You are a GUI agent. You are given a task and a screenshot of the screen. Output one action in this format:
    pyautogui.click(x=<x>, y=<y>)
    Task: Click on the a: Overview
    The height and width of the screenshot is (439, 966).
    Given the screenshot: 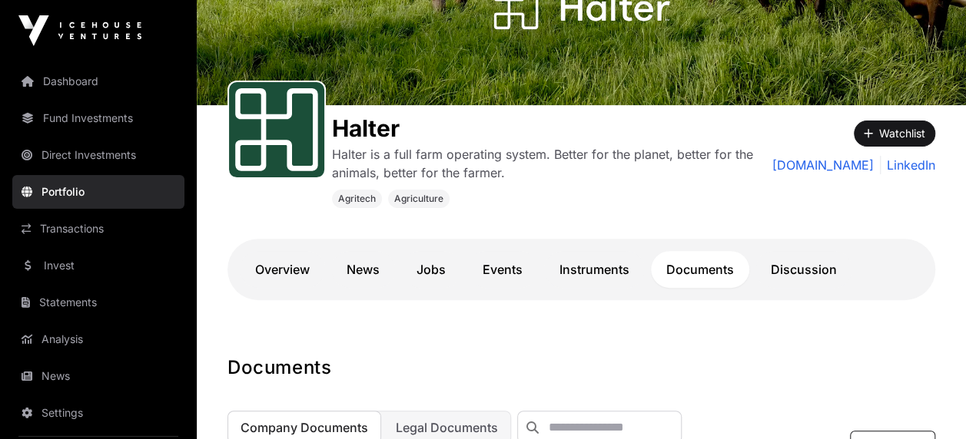 What is the action you would take?
    pyautogui.click(x=282, y=270)
    